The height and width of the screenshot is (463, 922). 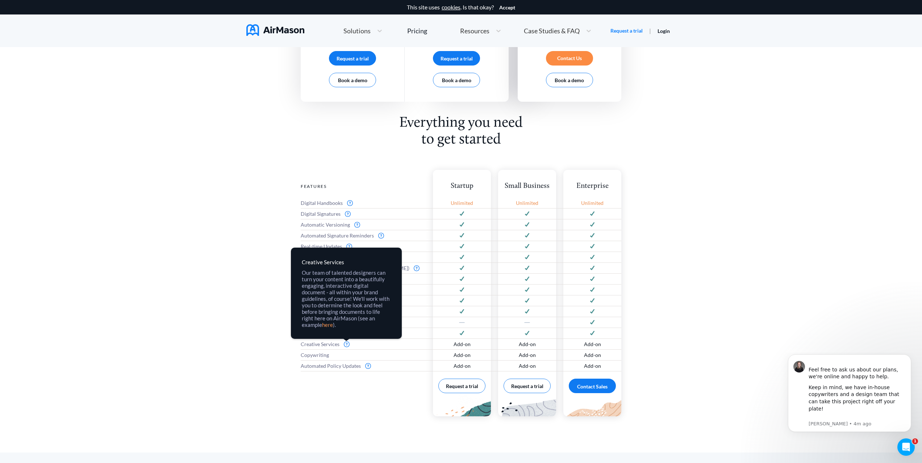 I want to click on img: Profile image for Holly, so click(x=22, y=14).